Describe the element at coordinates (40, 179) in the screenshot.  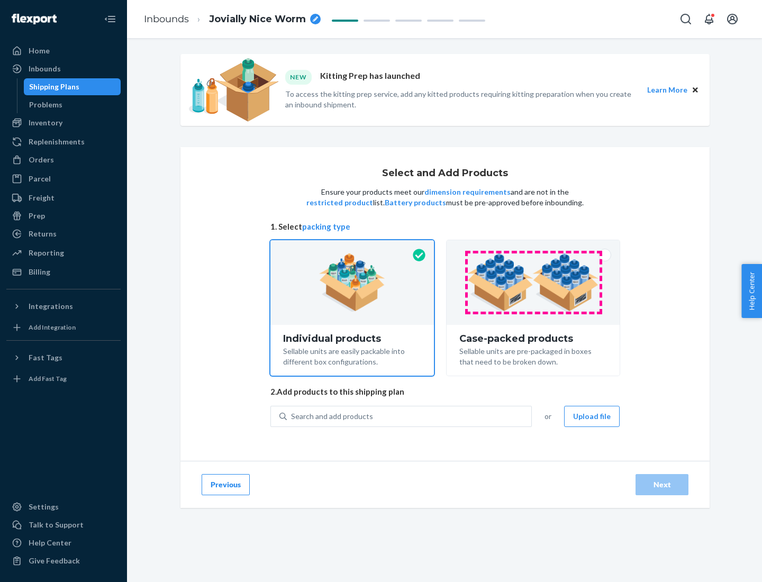
I see `div: Parcel` at that location.